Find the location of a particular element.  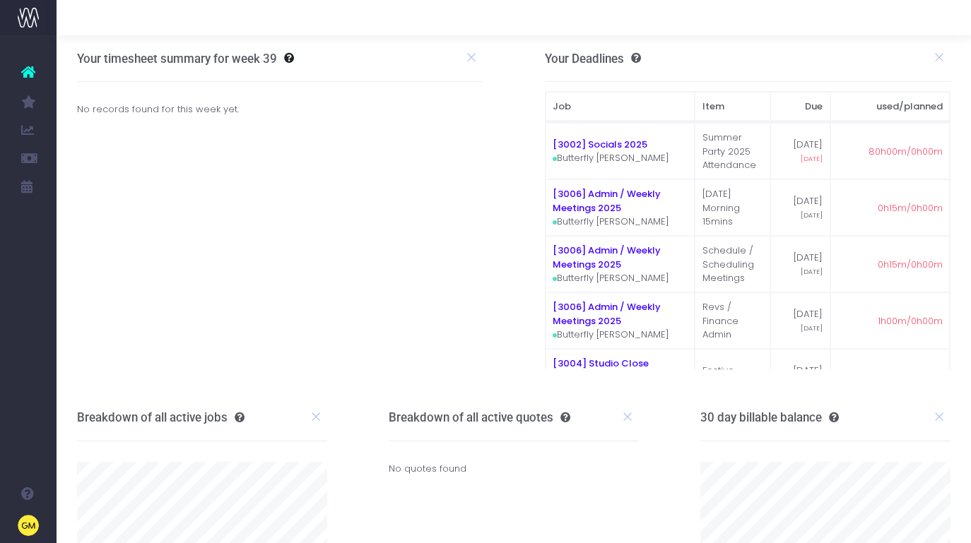

th: Job: activate to sort column ascending is located at coordinates (619, 107).